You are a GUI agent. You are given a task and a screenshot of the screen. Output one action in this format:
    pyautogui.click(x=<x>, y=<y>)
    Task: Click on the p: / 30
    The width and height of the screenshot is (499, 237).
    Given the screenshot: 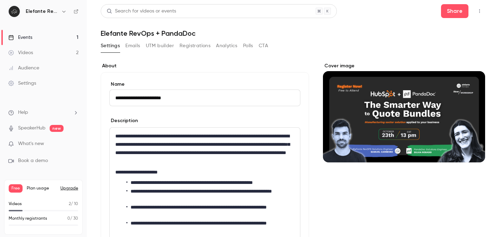 What is the action you would take?
    pyautogui.click(x=73, y=219)
    